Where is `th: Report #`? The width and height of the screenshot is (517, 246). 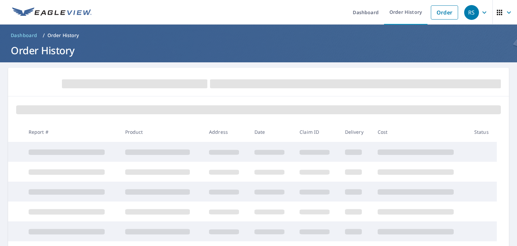
th: Report # is located at coordinates (71, 132).